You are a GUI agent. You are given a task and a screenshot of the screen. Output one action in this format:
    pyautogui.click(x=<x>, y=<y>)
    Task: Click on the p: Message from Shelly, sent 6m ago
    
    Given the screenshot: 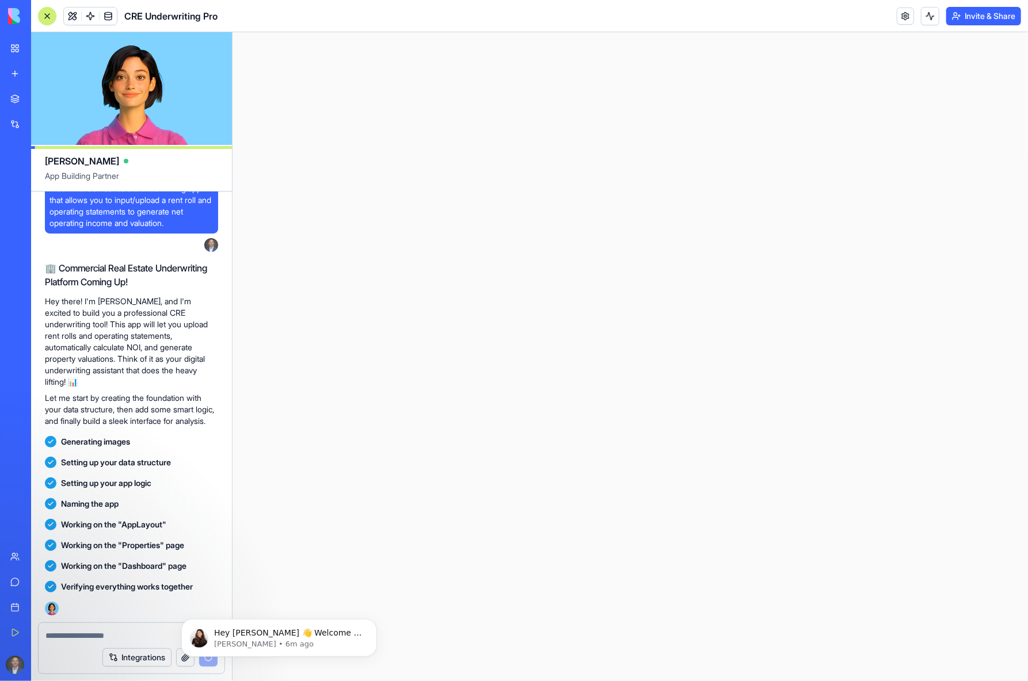 What is the action you would take?
    pyautogui.click(x=124, y=49)
    